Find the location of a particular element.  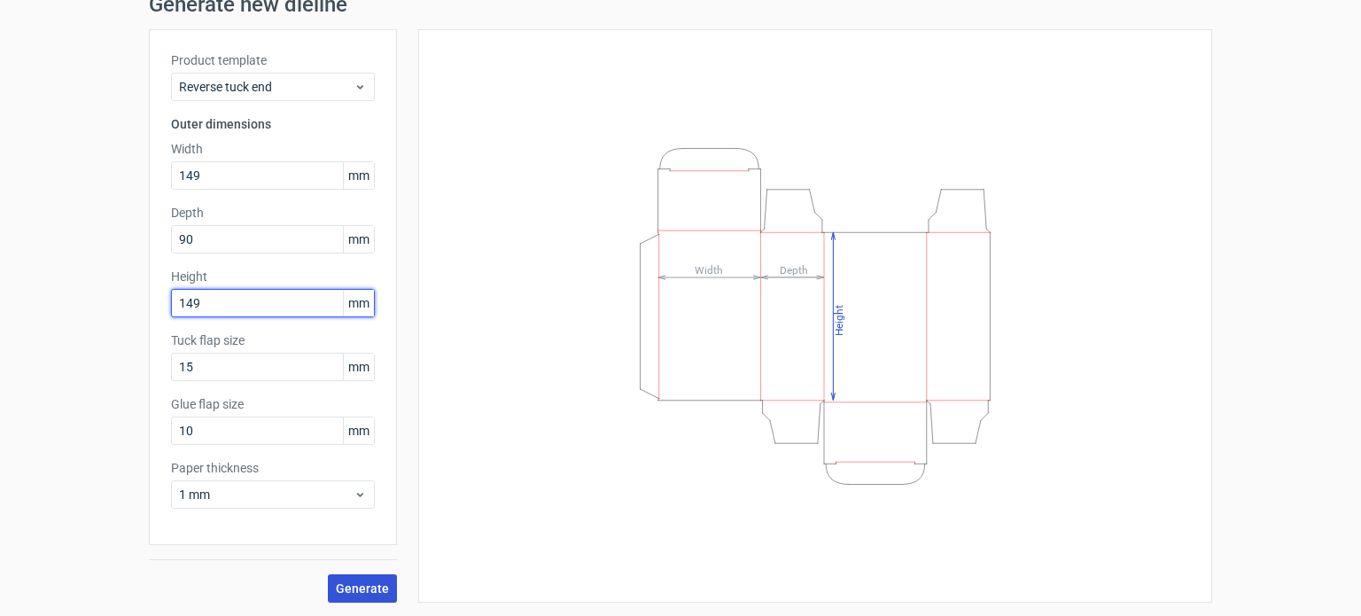

tspan: Width is located at coordinates (709, 269).